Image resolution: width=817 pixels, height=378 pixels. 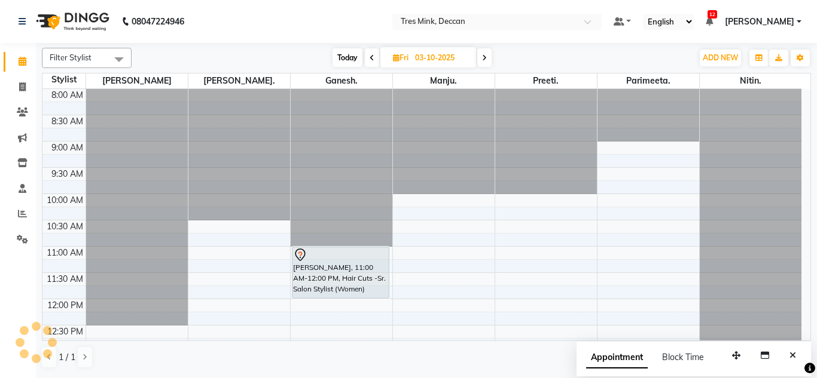 What do you see at coordinates (720, 58) in the screenshot?
I see `button: ADD NEW` at bounding box center [720, 58].